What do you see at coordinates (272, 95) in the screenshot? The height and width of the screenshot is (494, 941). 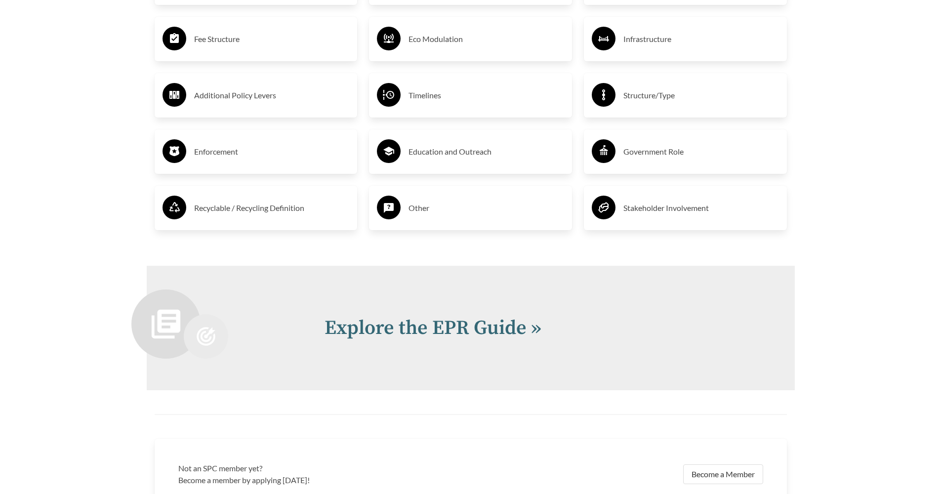 I see `h3: Additional Policy Levers` at bounding box center [272, 95].